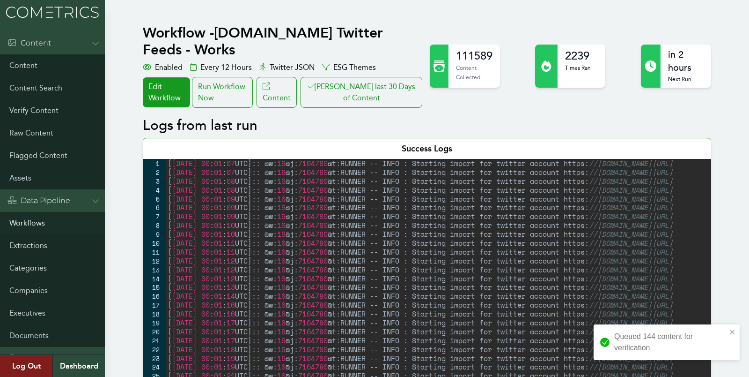 This screenshot has width=749, height=377. I want to click on a: Dashboard, so click(79, 365).